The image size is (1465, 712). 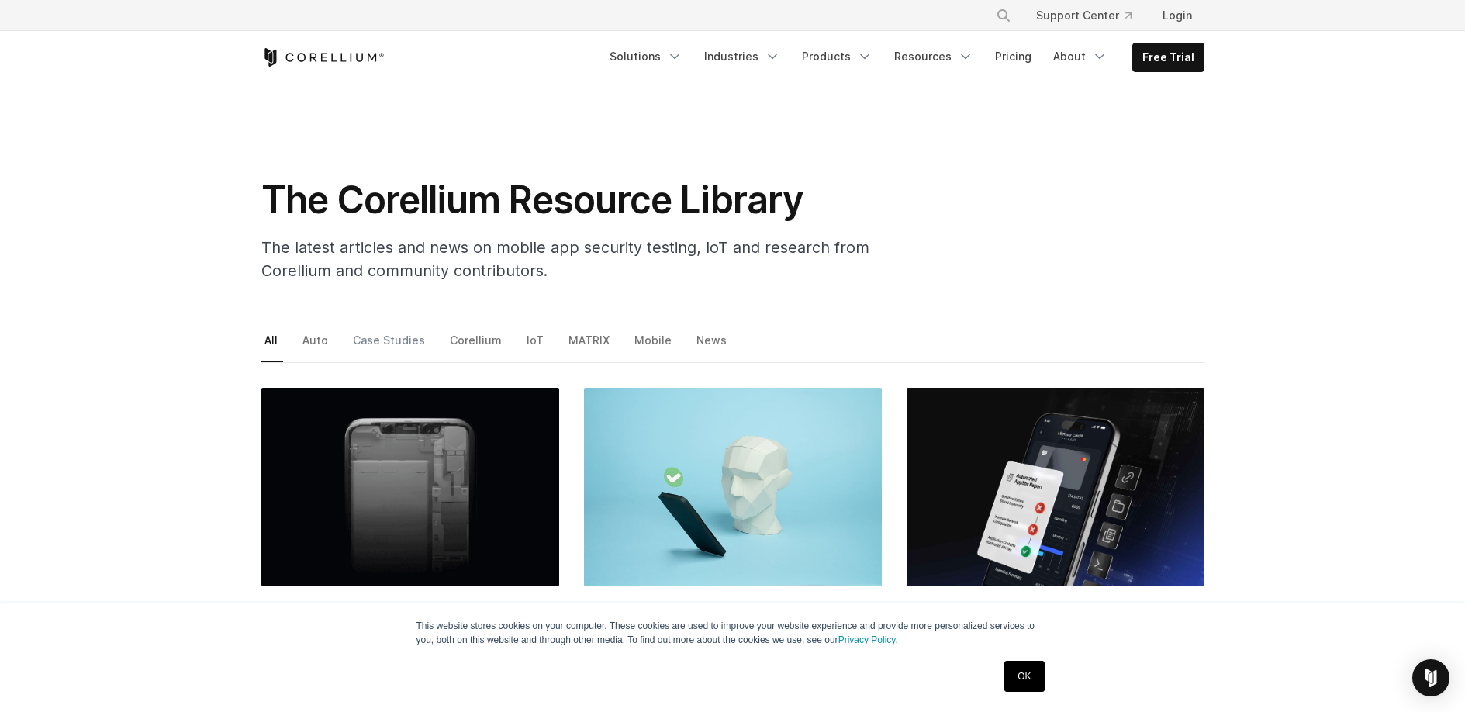 I want to click on a: Products, so click(x=837, y=57).